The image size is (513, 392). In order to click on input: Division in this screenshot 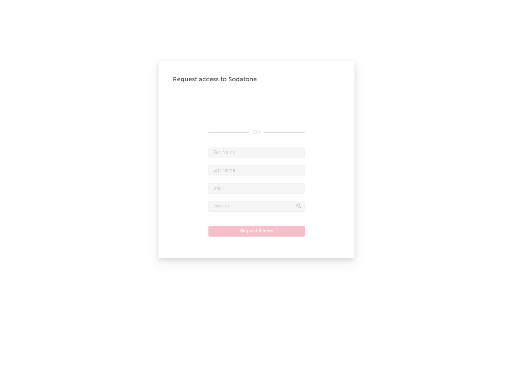, I will do `click(256, 206)`.